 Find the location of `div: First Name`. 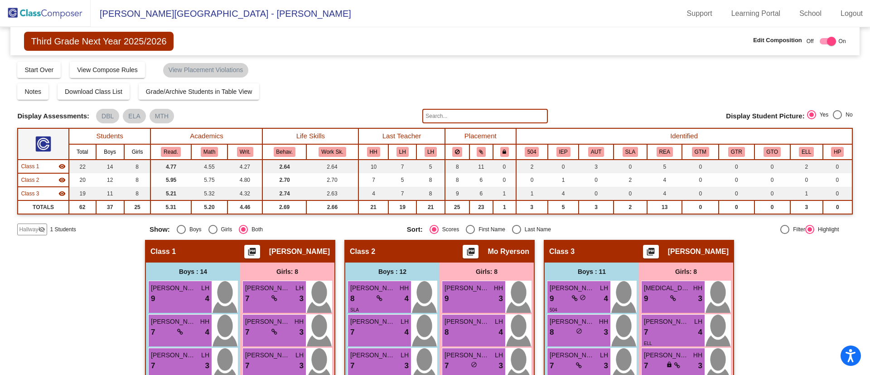

div: First Name is located at coordinates (490, 229).